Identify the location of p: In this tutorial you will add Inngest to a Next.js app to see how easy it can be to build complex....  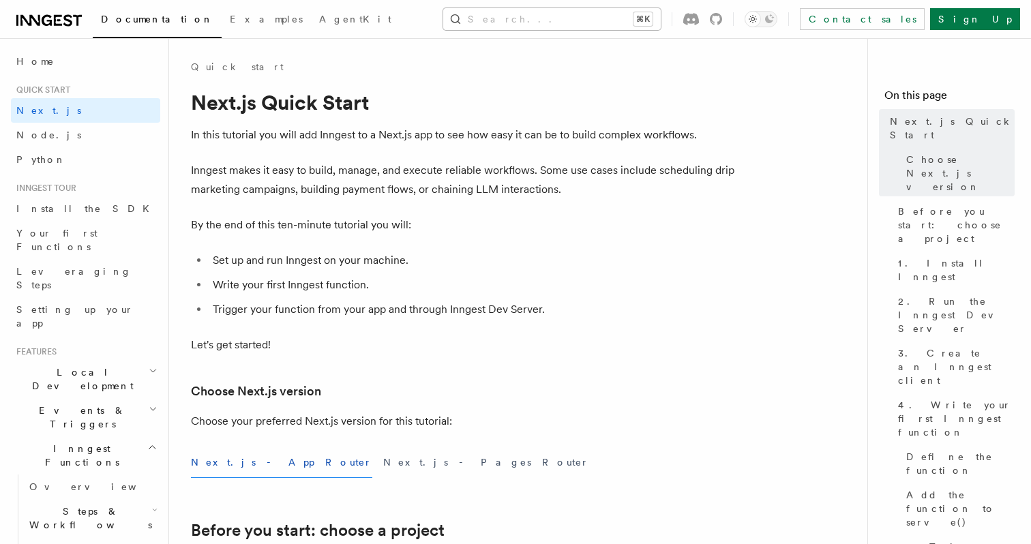
(464, 135).